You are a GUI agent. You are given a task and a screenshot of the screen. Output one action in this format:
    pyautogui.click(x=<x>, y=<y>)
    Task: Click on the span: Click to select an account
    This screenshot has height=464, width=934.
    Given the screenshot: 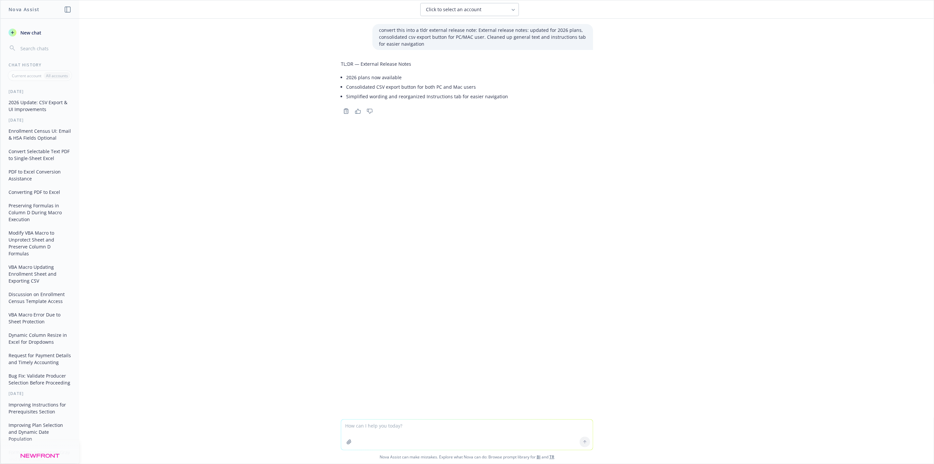 What is the action you would take?
    pyautogui.click(x=454, y=10)
    